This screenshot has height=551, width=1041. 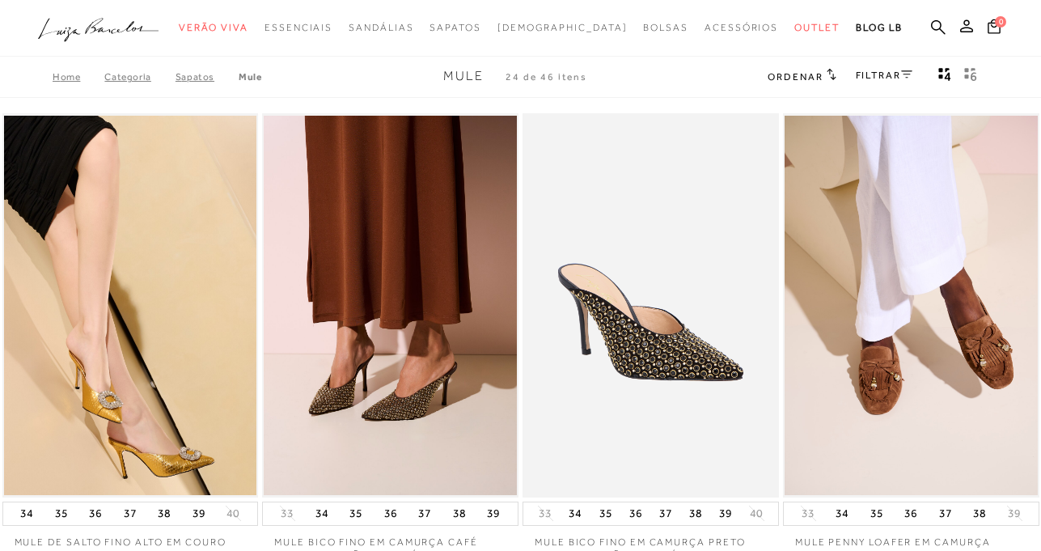 I want to click on a: MULE BICO FINO EM CAMURÇA PRETO COM APLICAÇÃO DE ILHÓSES MULE BICO FINO EM CAMURÇA PRETO COM APLI..., so click(x=651, y=305).